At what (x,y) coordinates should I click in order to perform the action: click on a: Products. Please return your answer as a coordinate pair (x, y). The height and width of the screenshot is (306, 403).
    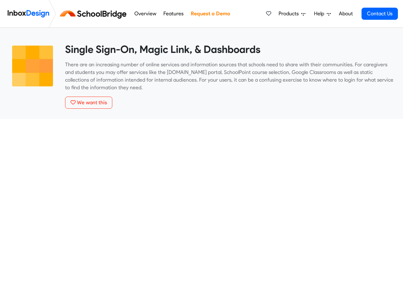
    Looking at the image, I should click on (292, 14).